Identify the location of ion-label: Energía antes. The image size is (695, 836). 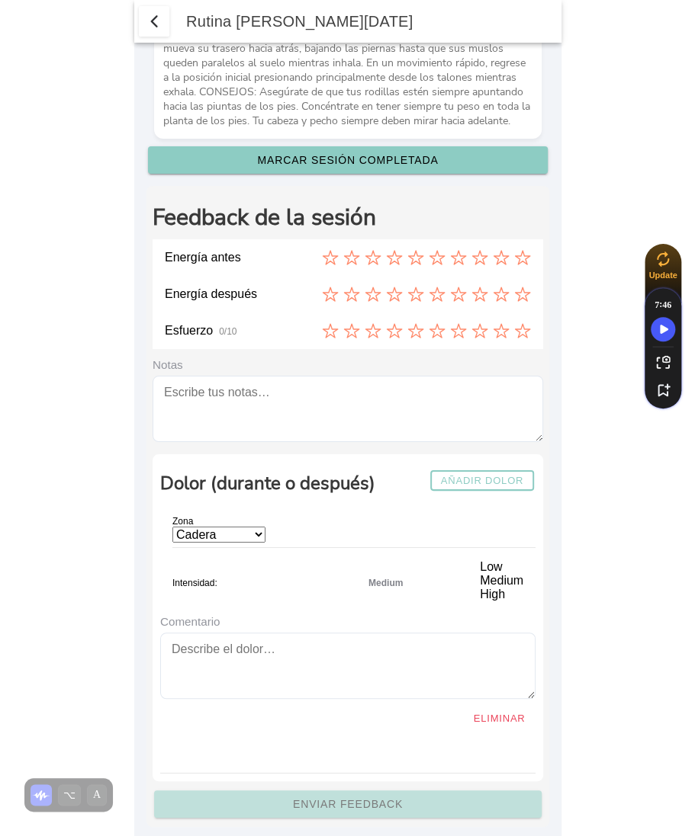
(243, 258).